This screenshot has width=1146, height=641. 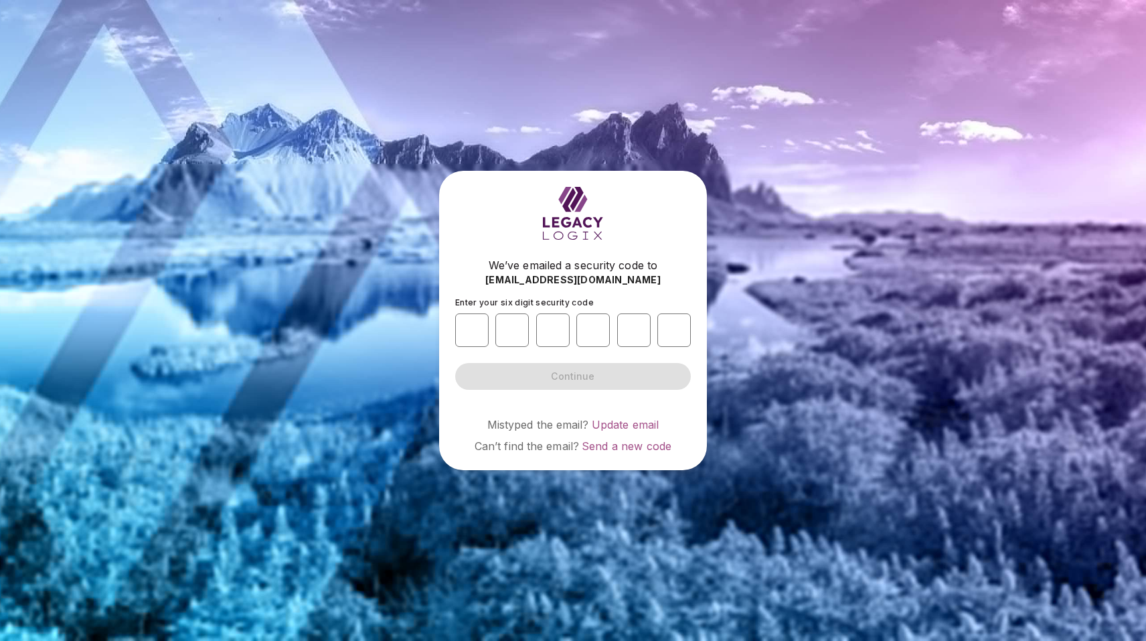 I want to click on span: Update email, so click(x=625, y=424).